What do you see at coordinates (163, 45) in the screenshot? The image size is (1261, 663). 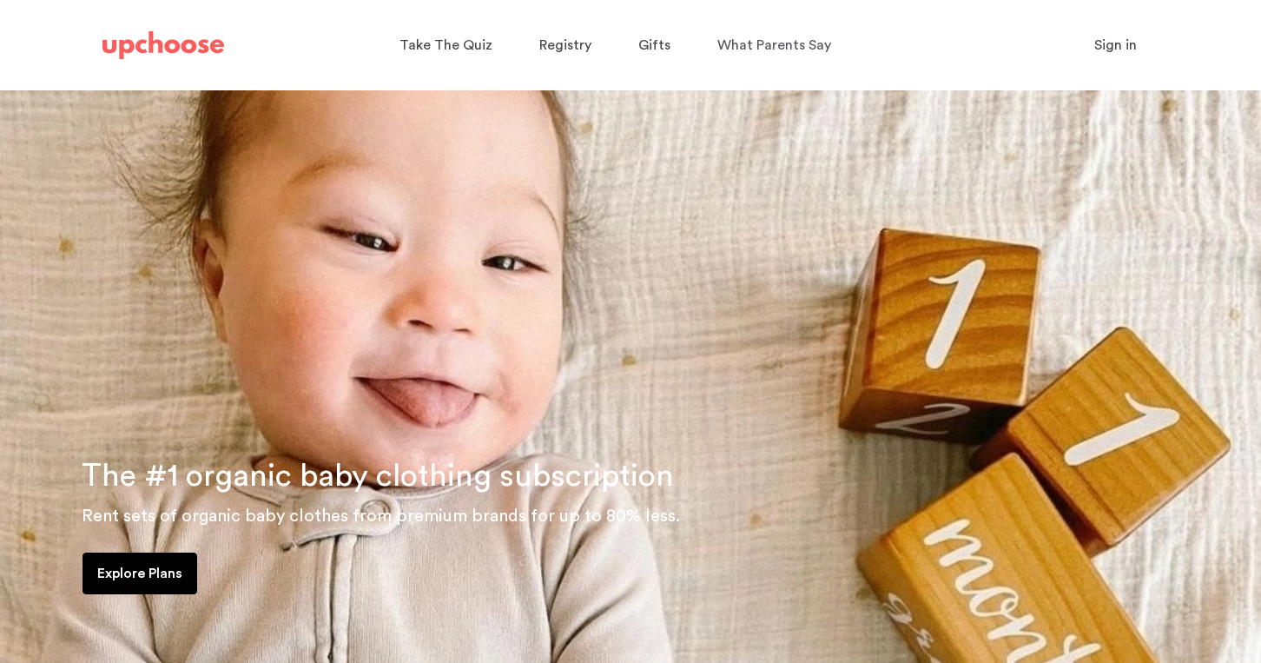 I see `img: UpChoose` at bounding box center [163, 45].